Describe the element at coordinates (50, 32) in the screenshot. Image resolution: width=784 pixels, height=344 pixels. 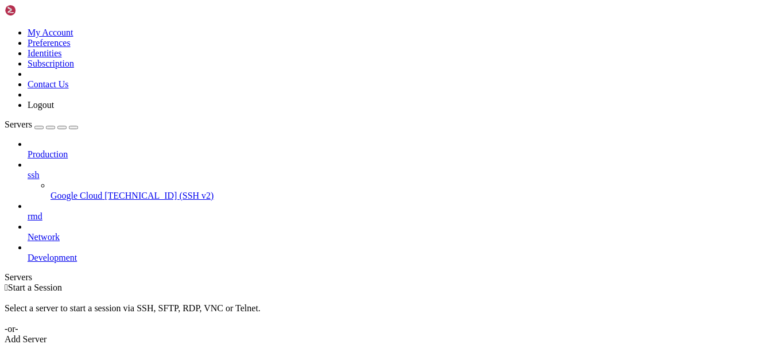
I see `a: My Account` at that location.